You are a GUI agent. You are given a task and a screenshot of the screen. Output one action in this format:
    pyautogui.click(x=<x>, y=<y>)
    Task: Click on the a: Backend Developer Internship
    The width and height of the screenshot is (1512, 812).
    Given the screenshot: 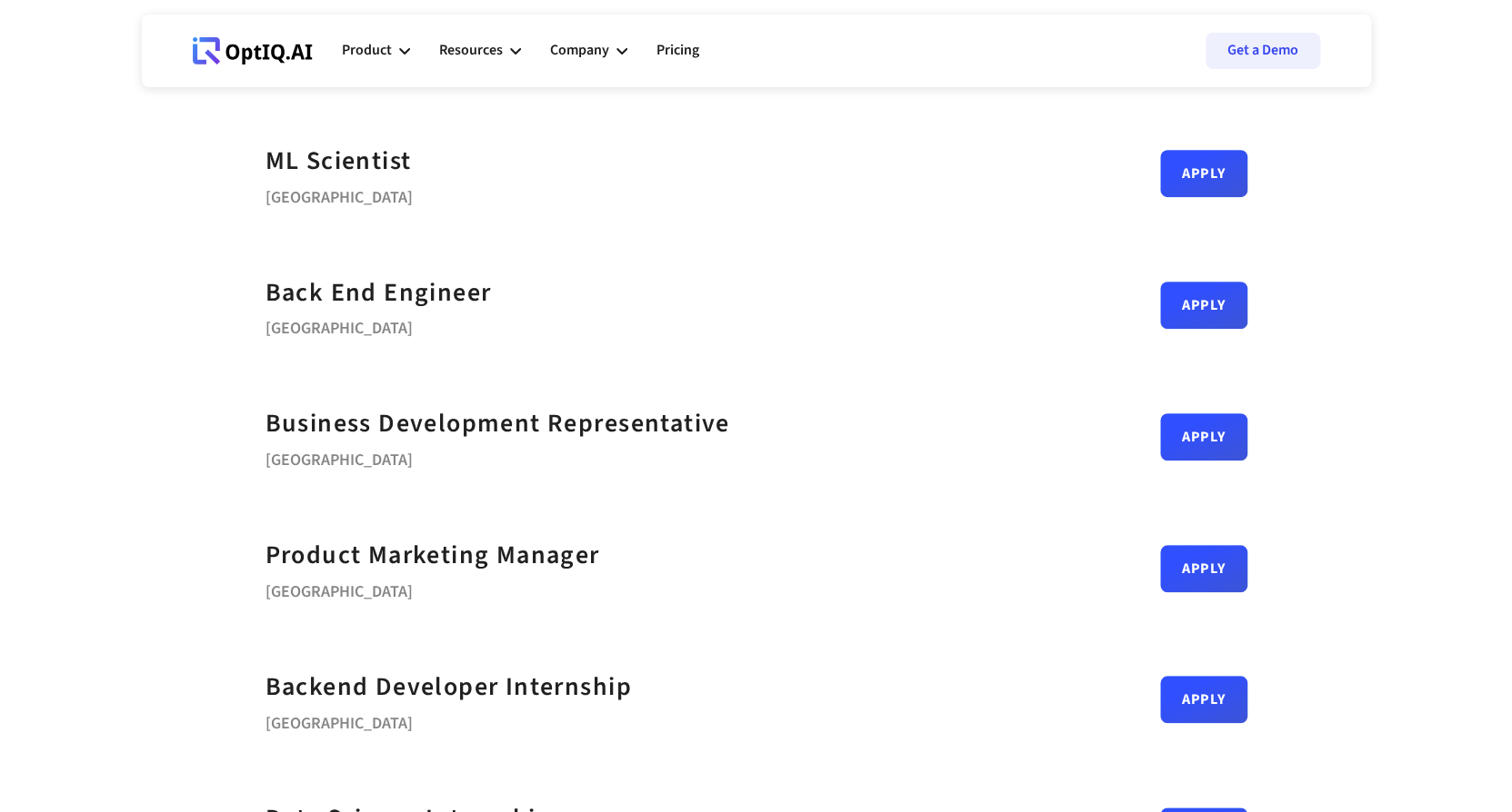 What is the action you would take?
    pyautogui.click(x=448, y=687)
    